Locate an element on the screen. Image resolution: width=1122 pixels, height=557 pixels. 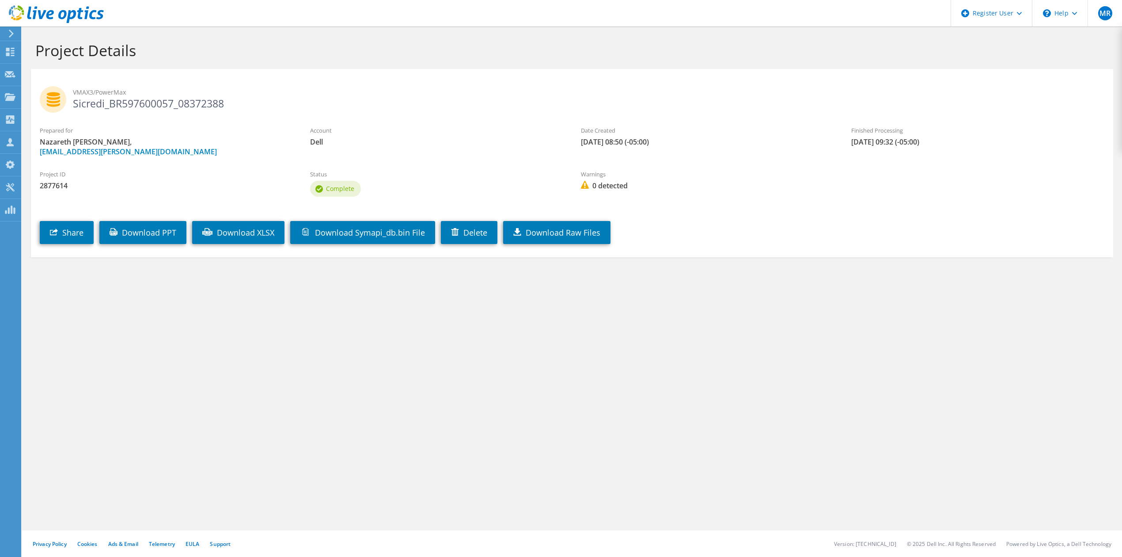
a: Support is located at coordinates (220, 543).